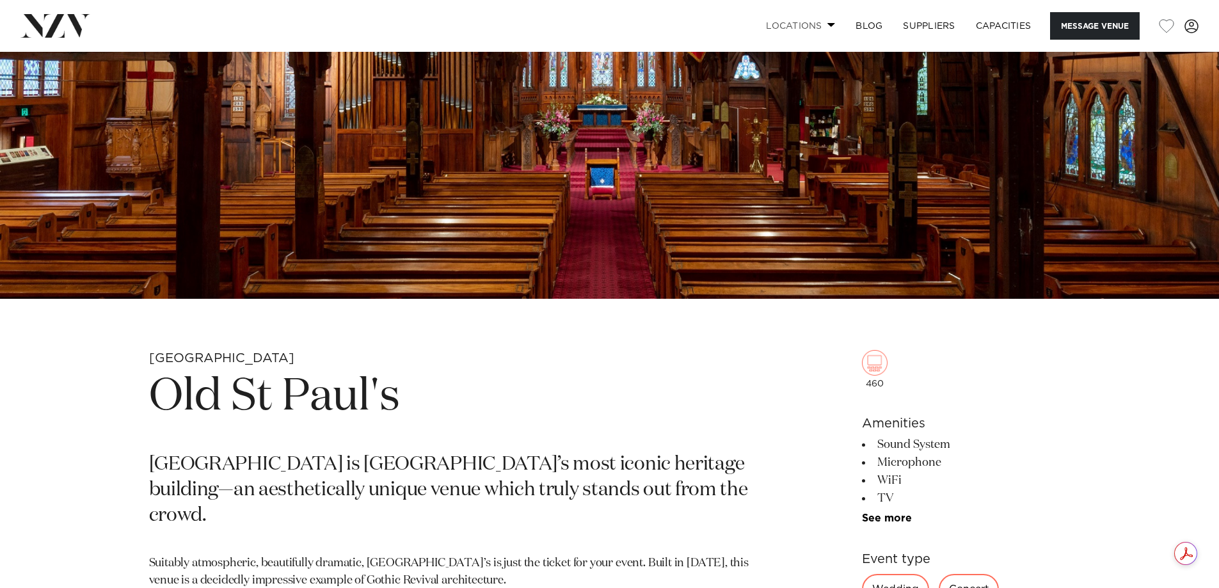 This screenshot has height=588, width=1219. I want to click on li: Microphone, so click(966, 463).